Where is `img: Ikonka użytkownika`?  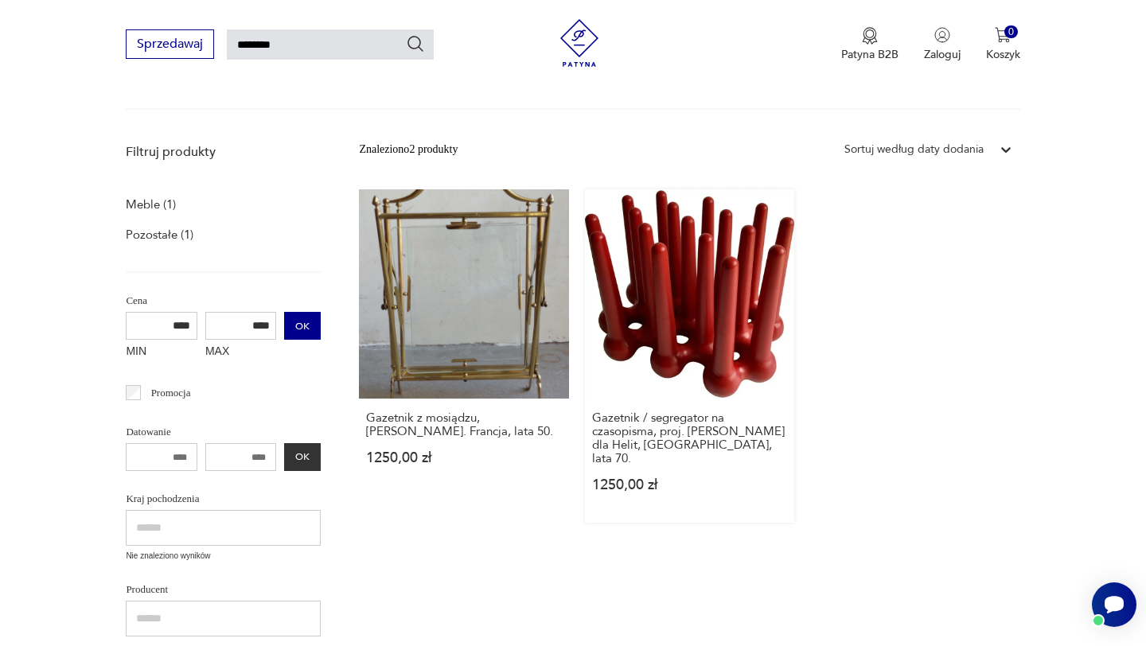 img: Ikonka użytkownika is located at coordinates (942, 35).